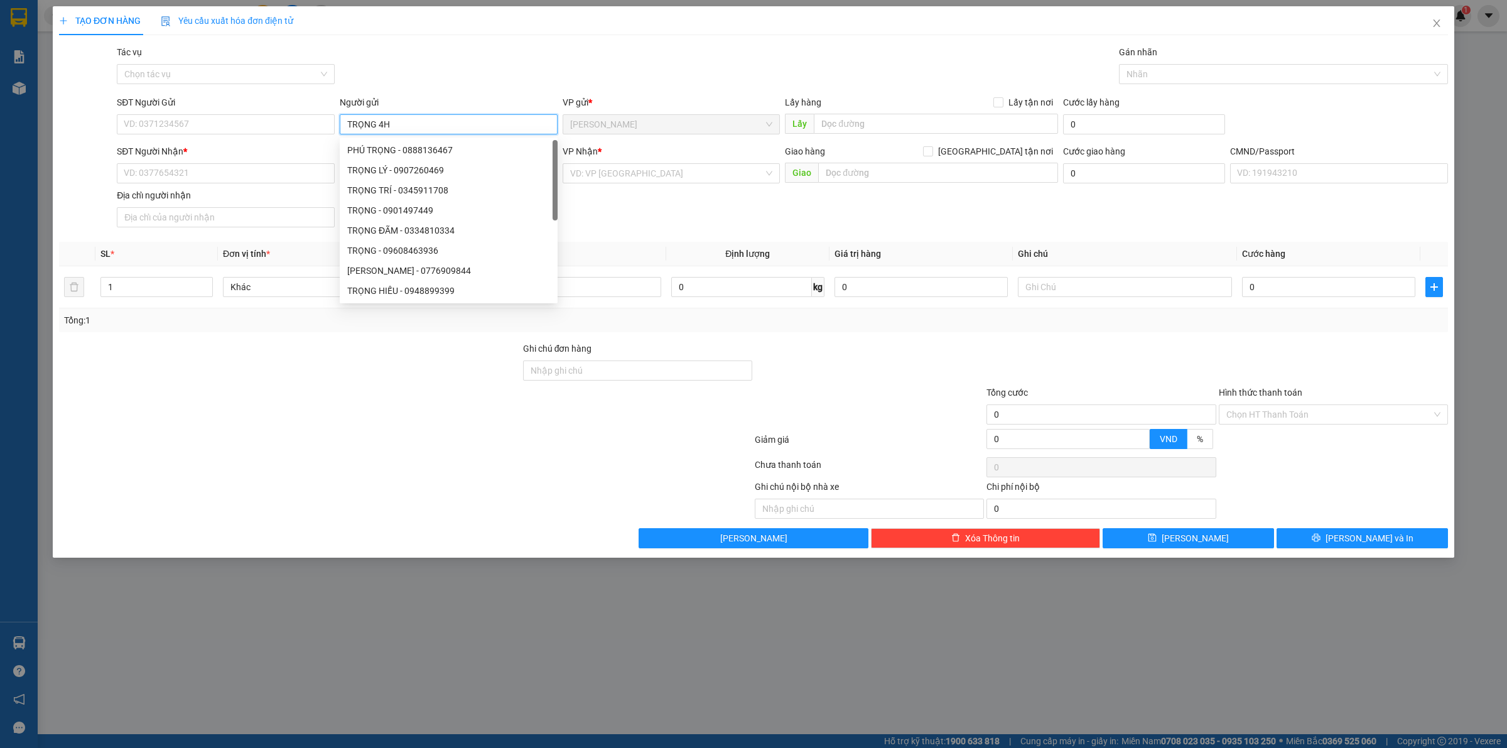 The image size is (1507, 748). What do you see at coordinates (106, 254) in the screenshot?
I see `span: SL` at bounding box center [106, 254].